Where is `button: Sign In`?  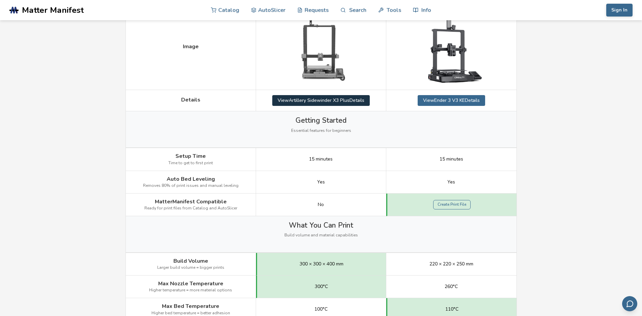
button: Sign In is located at coordinates (620, 10).